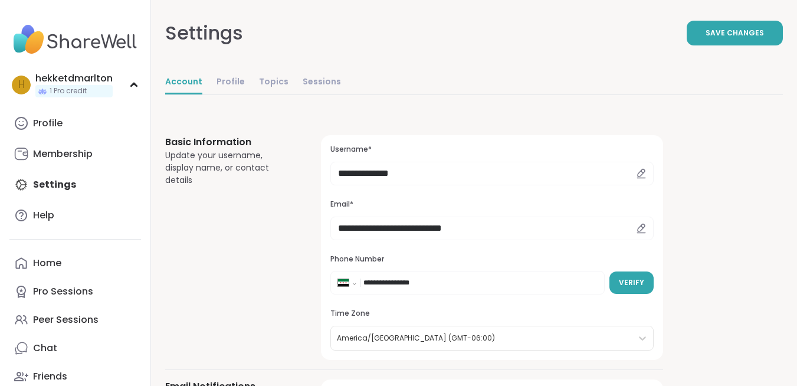  What do you see at coordinates (492, 204) in the screenshot?
I see `h3: Email*` at bounding box center [492, 204].